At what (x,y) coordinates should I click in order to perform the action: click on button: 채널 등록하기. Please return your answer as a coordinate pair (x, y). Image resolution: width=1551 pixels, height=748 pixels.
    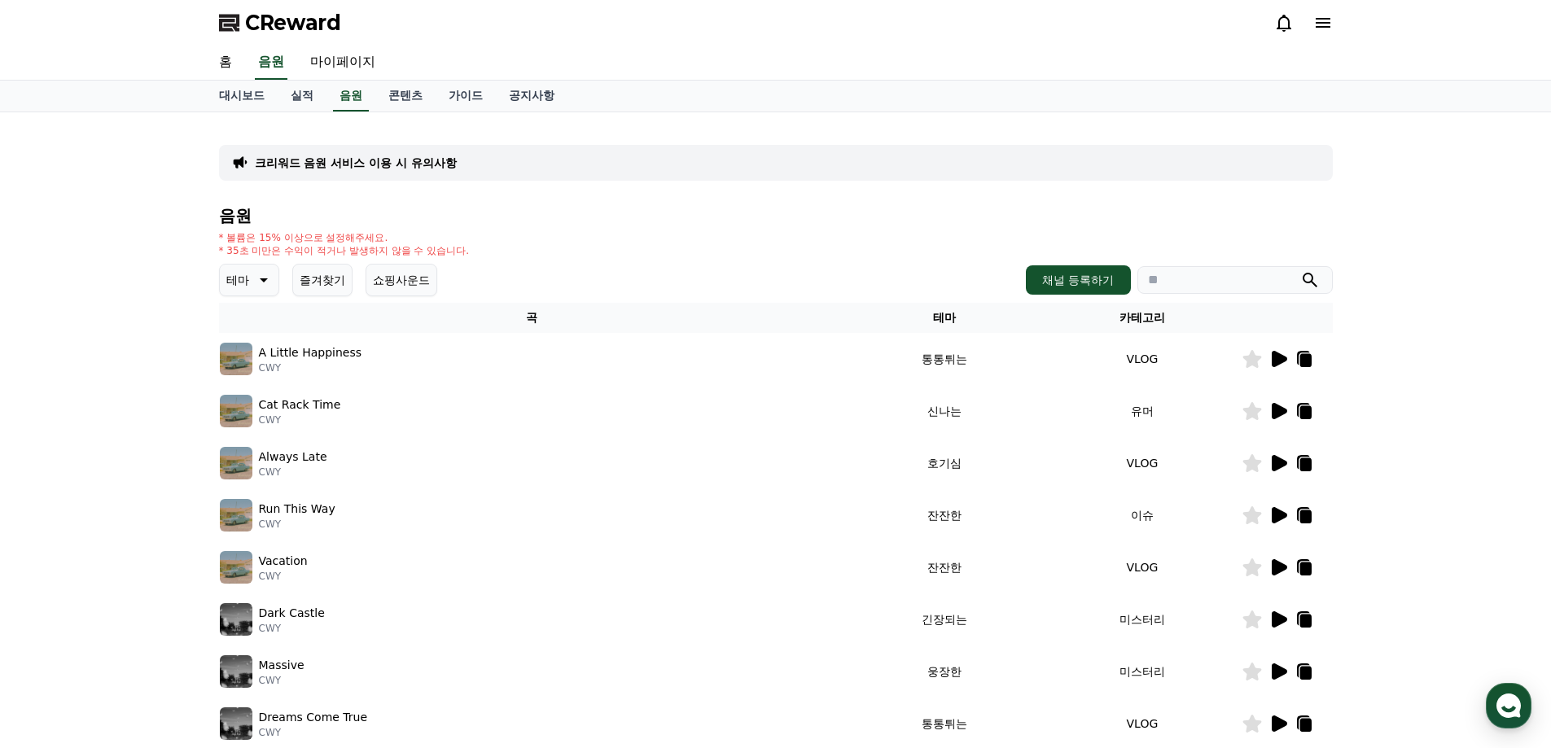
    Looking at the image, I should click on (1078, 280).